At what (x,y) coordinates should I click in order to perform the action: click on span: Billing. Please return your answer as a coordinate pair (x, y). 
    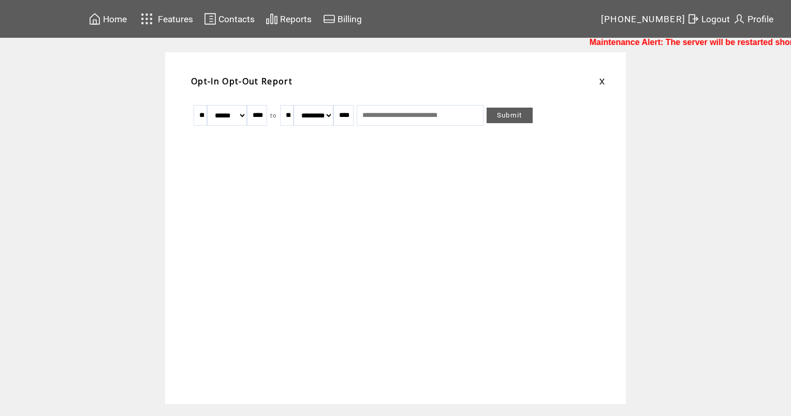
    Looking at the image, I should click on (349, 19).